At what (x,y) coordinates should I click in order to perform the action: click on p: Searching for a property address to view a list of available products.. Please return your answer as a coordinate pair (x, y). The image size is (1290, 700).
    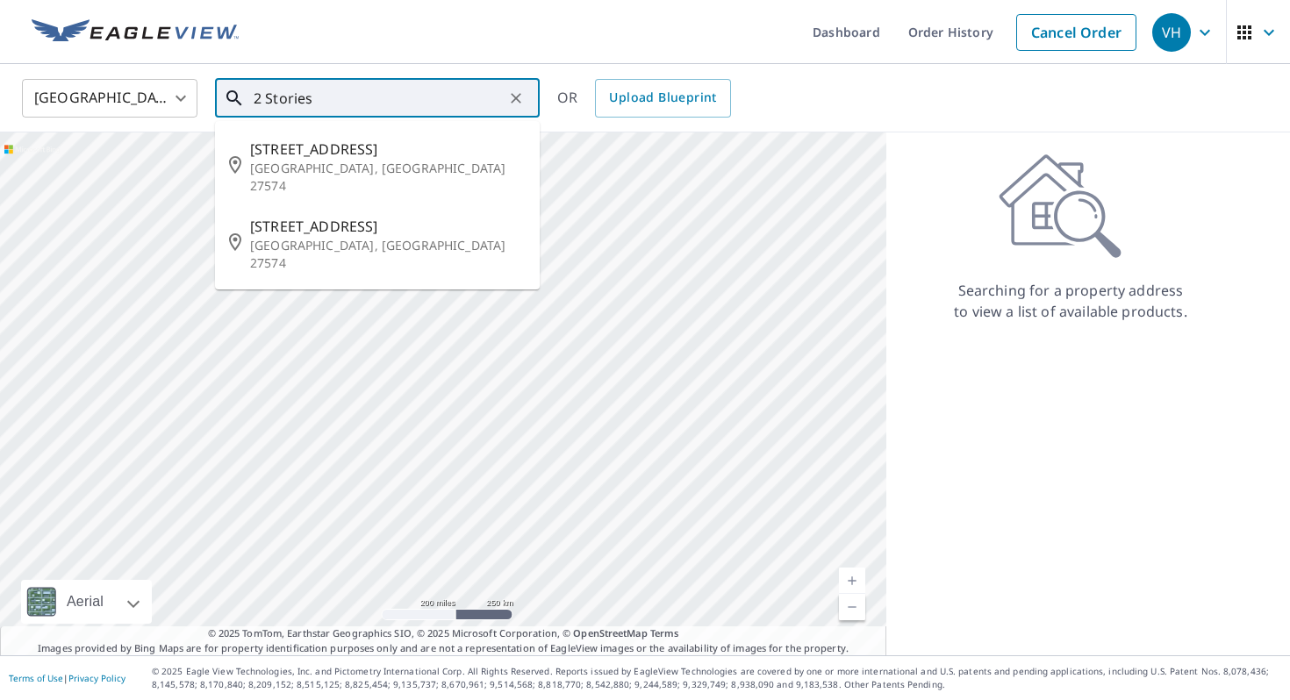
    Looking at the image, I should click on (1071, 301).